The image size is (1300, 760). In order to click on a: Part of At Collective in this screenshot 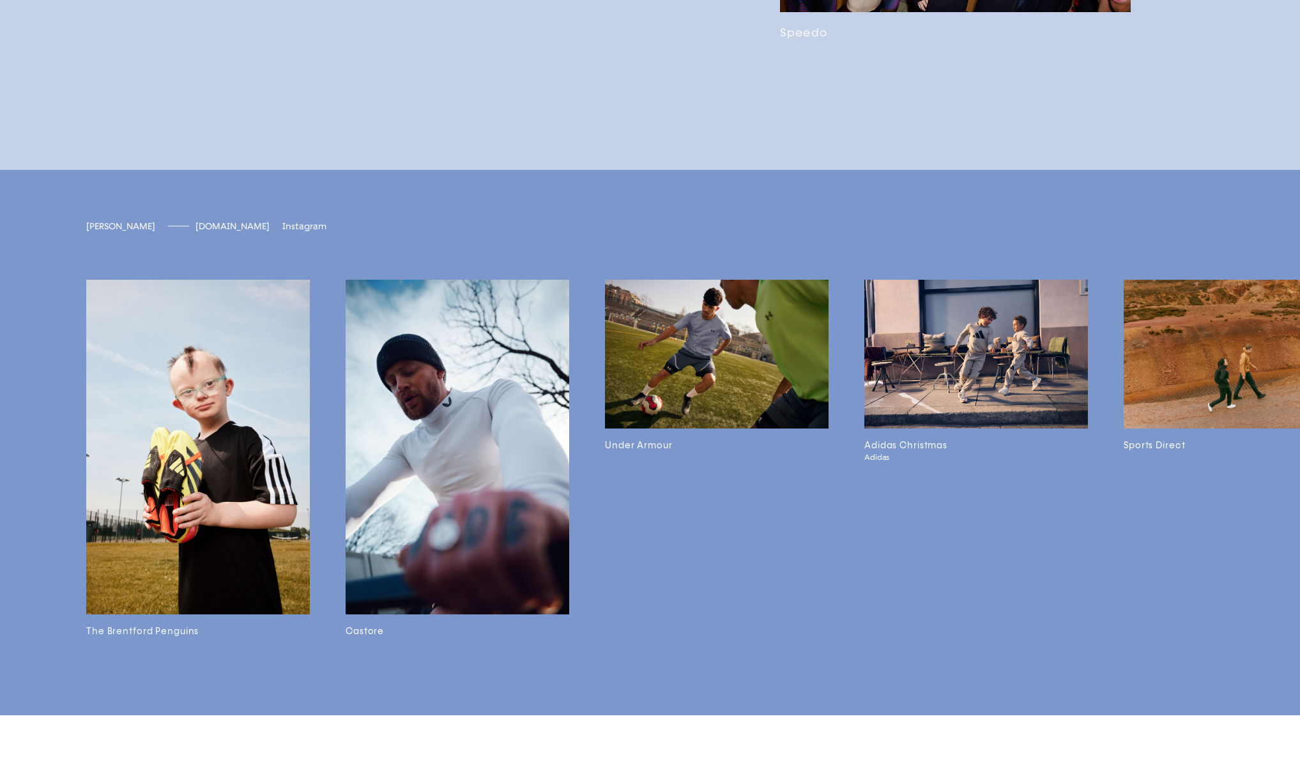, I will do `click(1065, 753)`.